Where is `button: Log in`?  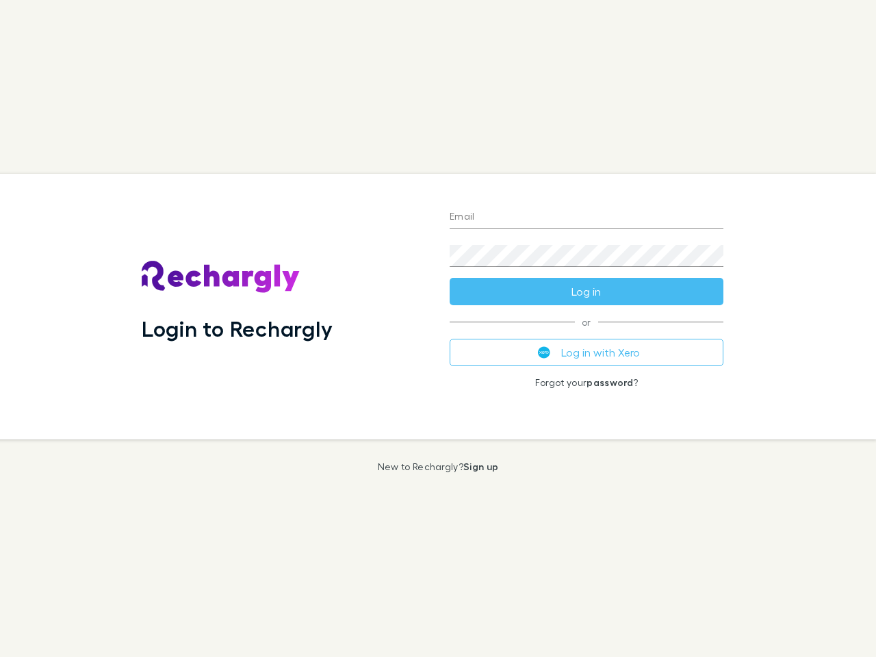 button: Log in is located at coordinates (586, 291).